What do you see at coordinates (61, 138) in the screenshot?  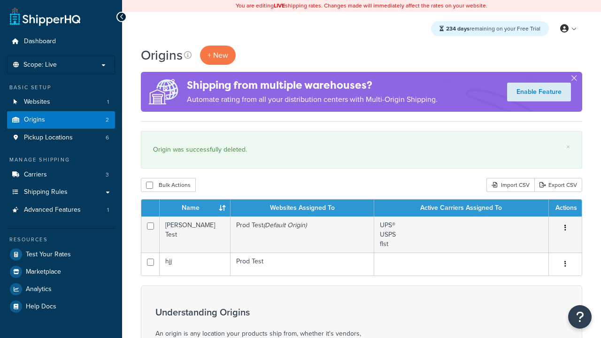 I see `li: Pickup Locations` at bounding box center [61, 138].